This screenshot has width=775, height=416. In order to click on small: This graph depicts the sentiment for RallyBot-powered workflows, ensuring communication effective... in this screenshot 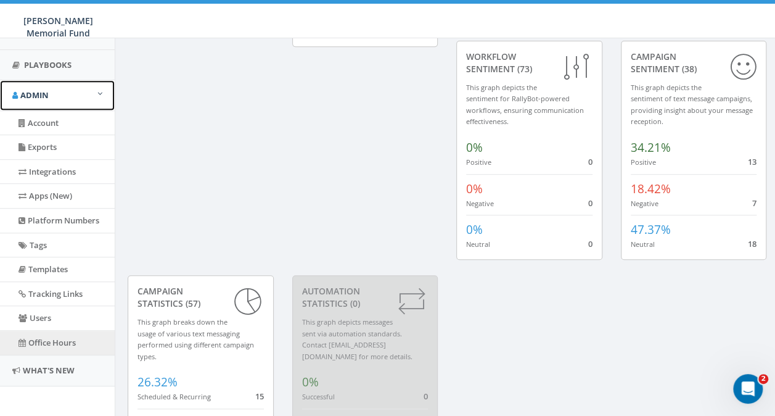, I will do `click(525, 104)`.